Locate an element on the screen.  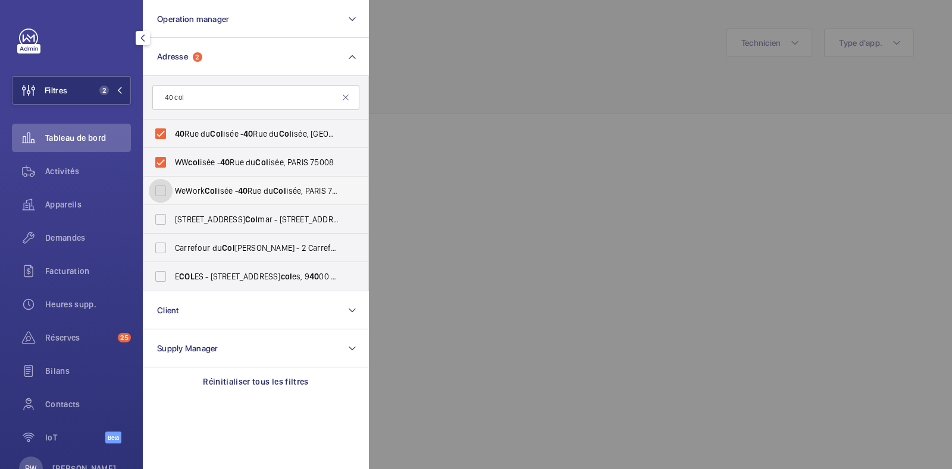
span: IoT is located at coordinates (75, 438).